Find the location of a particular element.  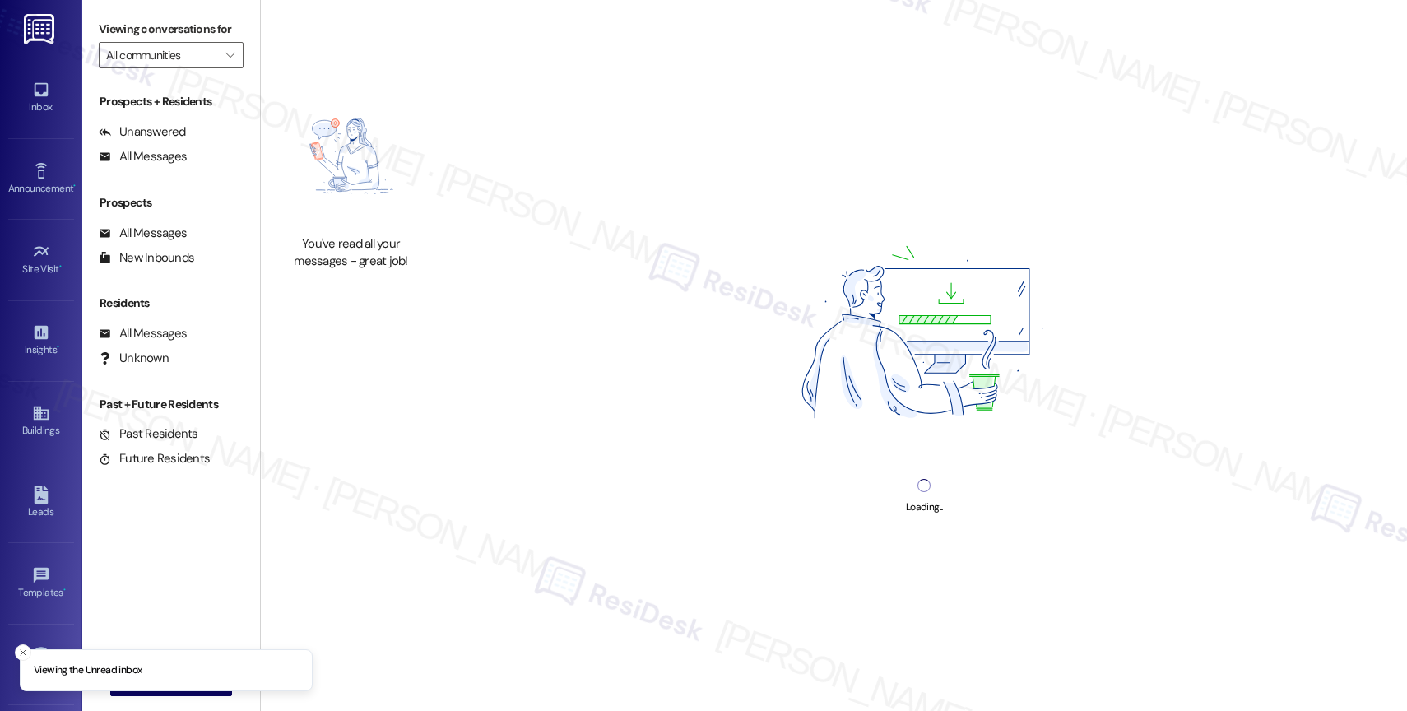

div: Past Residents is located at coordinates (148, 434).